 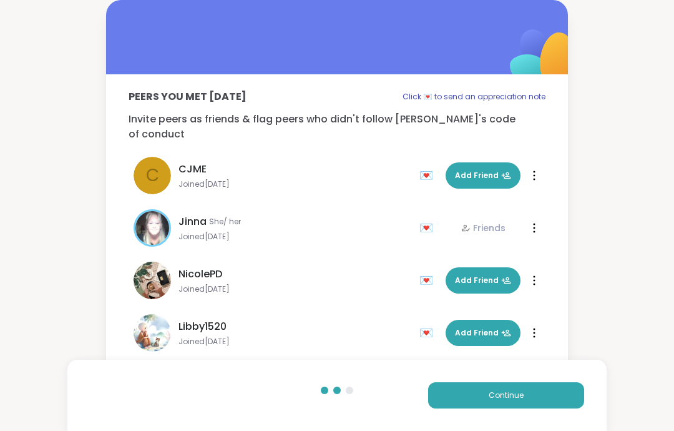 What do you see at coordinates (506, 395) in the screenshot?
I see `button: Continue` at bounding box center [506, 395].